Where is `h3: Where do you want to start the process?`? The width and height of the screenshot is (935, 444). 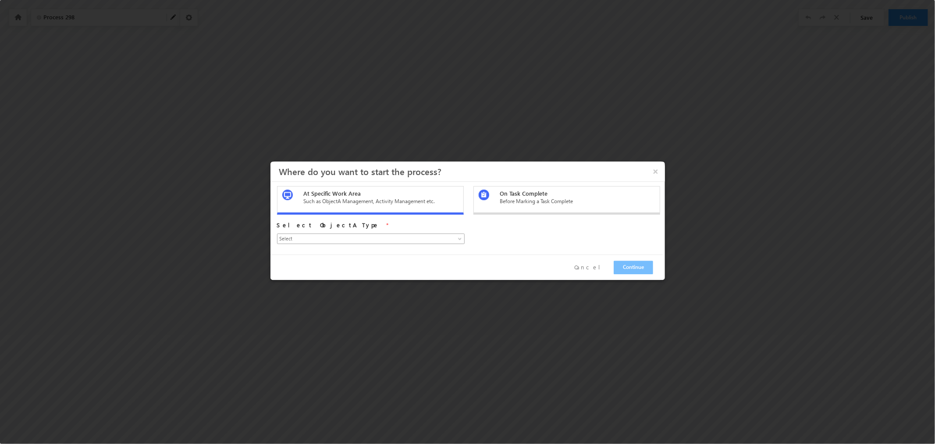
h3: Where do you want to start the process? is located at coordinates (471, 171).